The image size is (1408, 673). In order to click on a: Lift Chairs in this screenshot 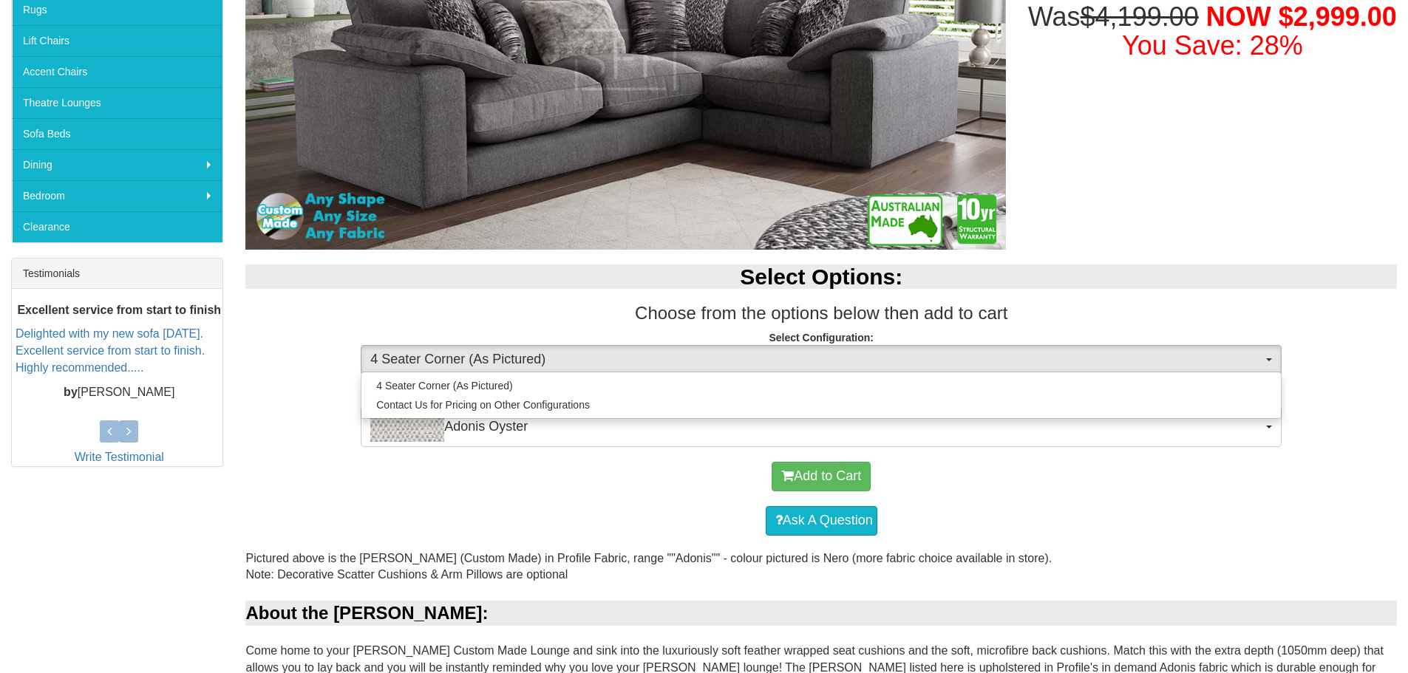, I will do `click(117, 41)`.